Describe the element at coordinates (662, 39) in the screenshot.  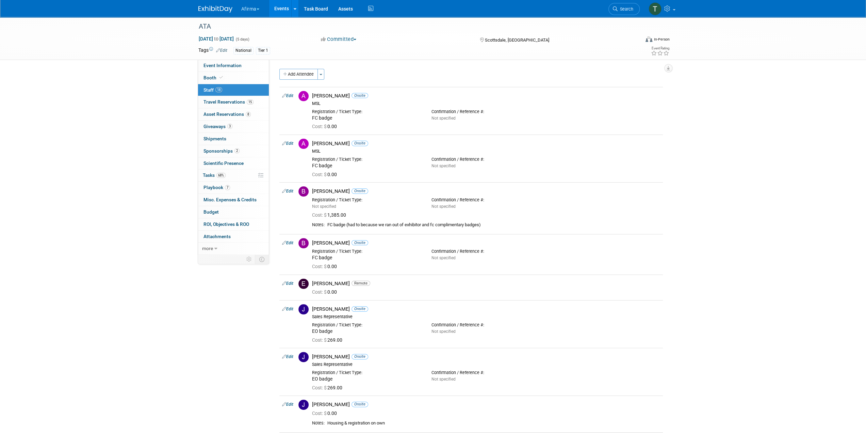
I see `div: In-Person` at that location.